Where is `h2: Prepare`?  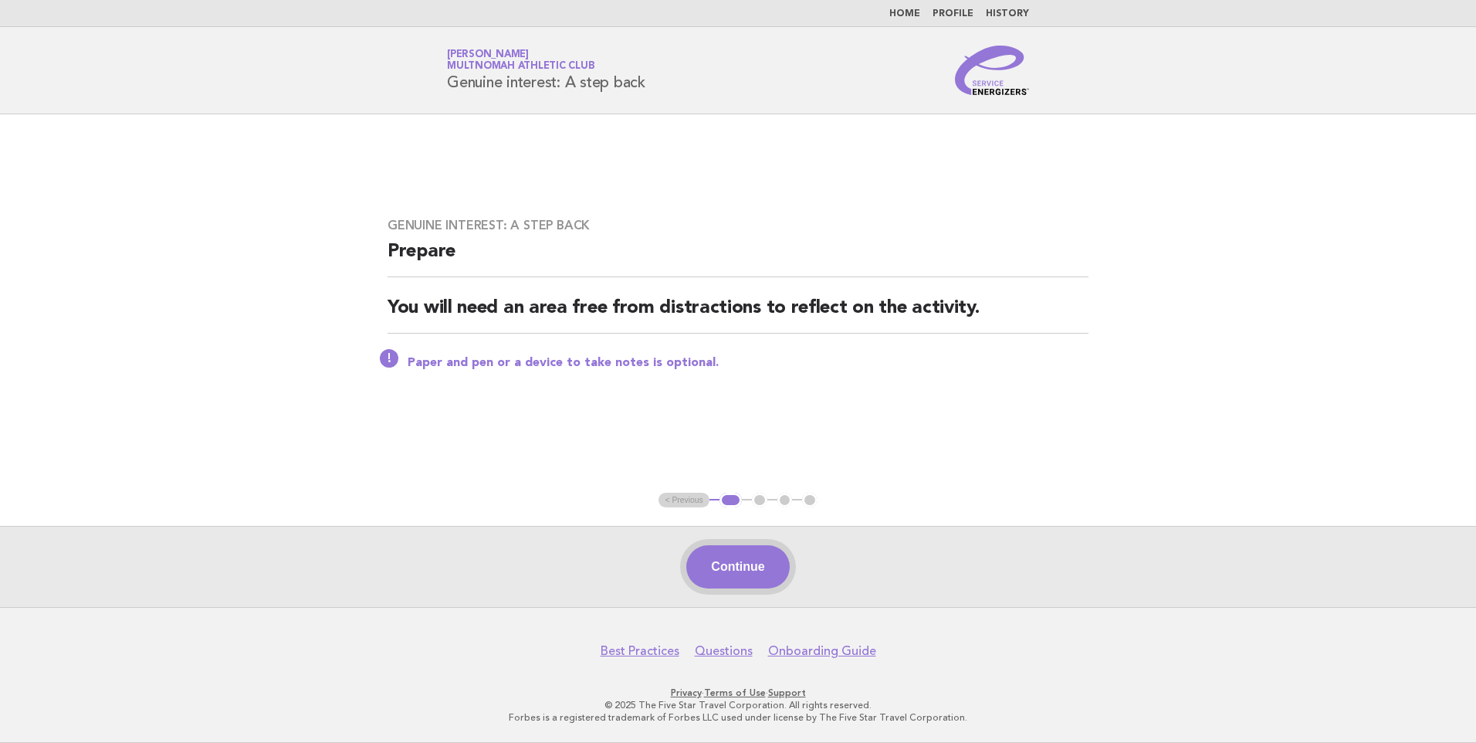
h2: Prepare is located at coordinates (738, 258).